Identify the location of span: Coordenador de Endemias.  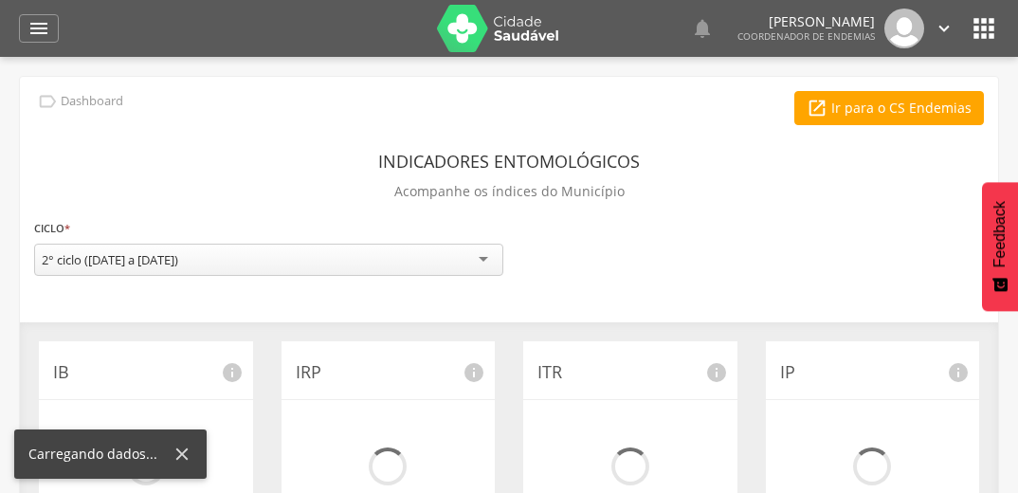
(806, 36).